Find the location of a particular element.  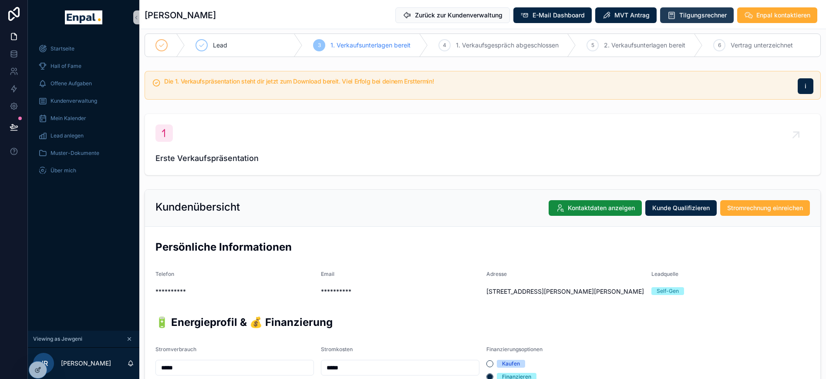

span: Zurück zur Kundenverwaltung is located at coordinates (458, 15).